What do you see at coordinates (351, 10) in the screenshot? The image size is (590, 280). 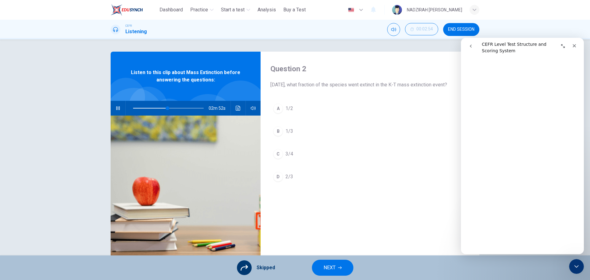 I see `img: en` at bounding box center [351, 10].